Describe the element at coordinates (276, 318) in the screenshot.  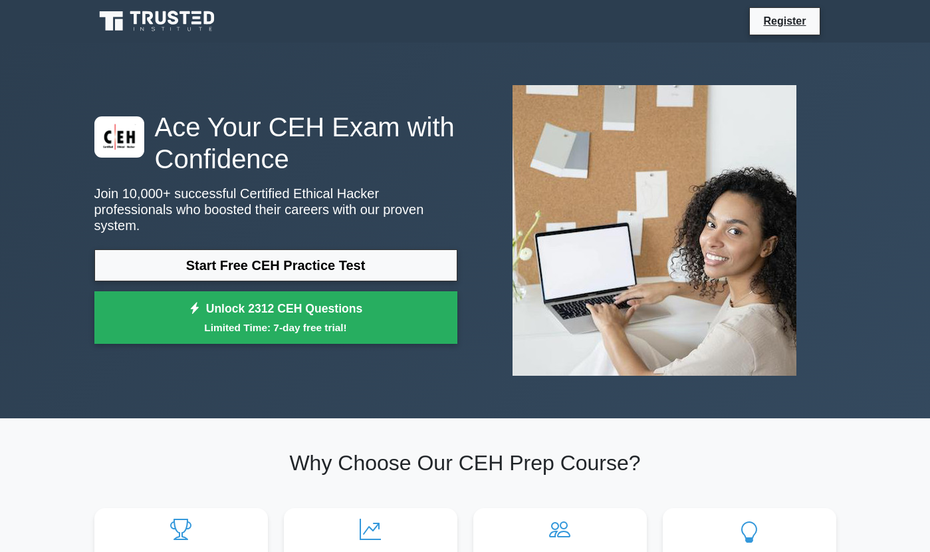
I see `a: Unlock 2312 CEH QuestionsLimited Time: 7-day free trial!` at that location.